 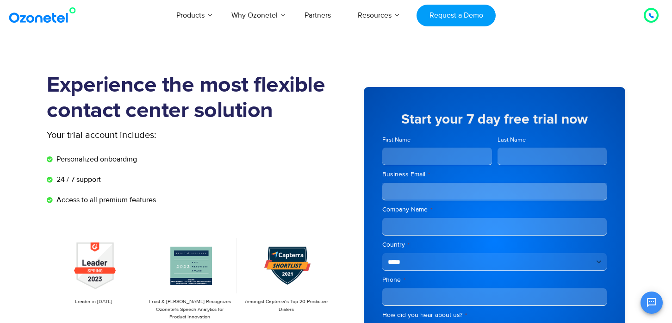 What do you see at coordinates (494, 245) in the screenshot?
I see `label: Country` at bounding box center [494, 245].